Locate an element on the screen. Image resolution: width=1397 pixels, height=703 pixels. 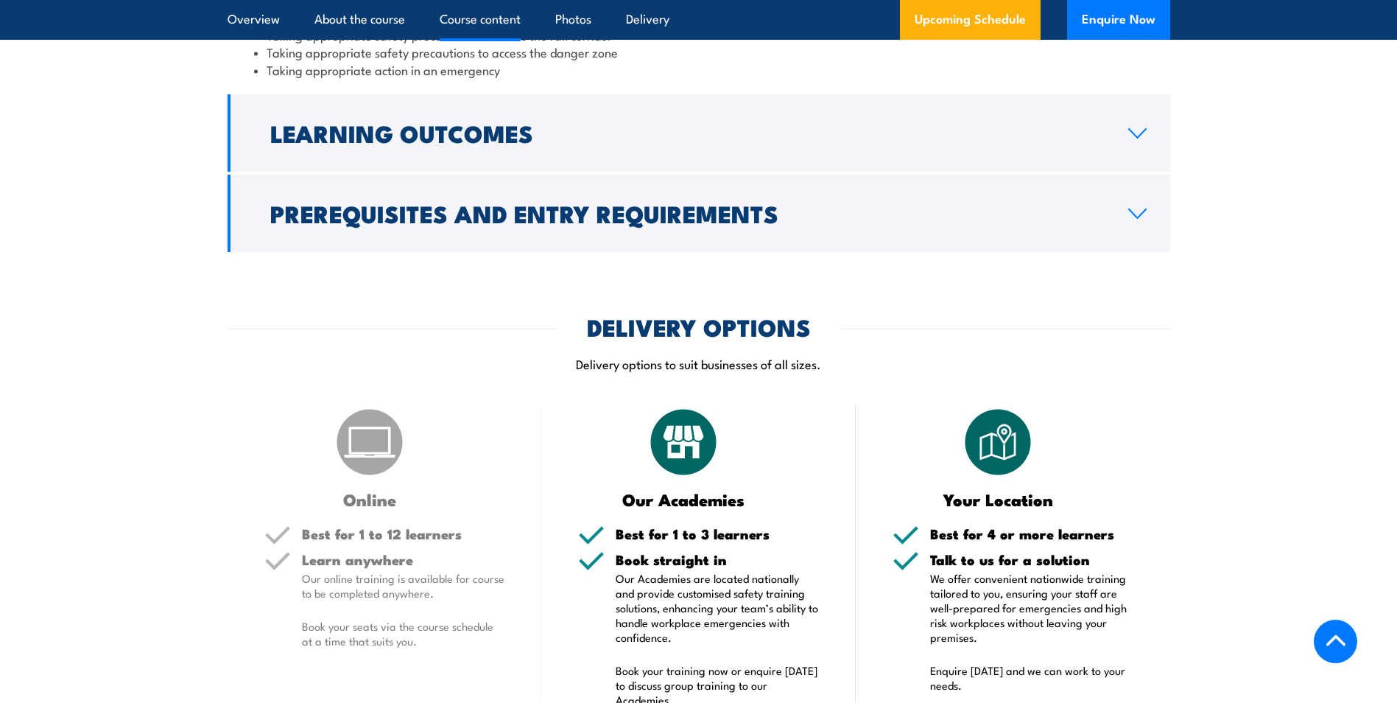
h5: Best for 4 or more learners is located at coordinates (1032, 533).